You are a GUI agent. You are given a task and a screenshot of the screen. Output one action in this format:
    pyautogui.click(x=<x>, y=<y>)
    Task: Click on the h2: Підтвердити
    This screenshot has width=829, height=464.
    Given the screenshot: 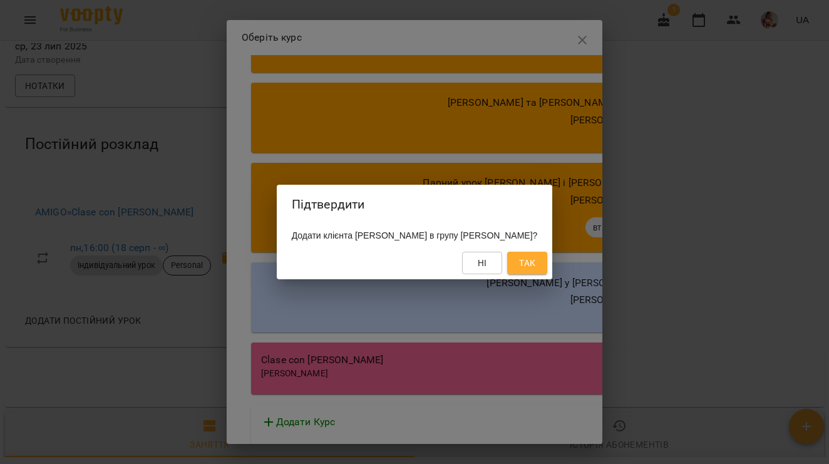 What is the action you would take?
    pyautogui.click(x=415, y=204)
    